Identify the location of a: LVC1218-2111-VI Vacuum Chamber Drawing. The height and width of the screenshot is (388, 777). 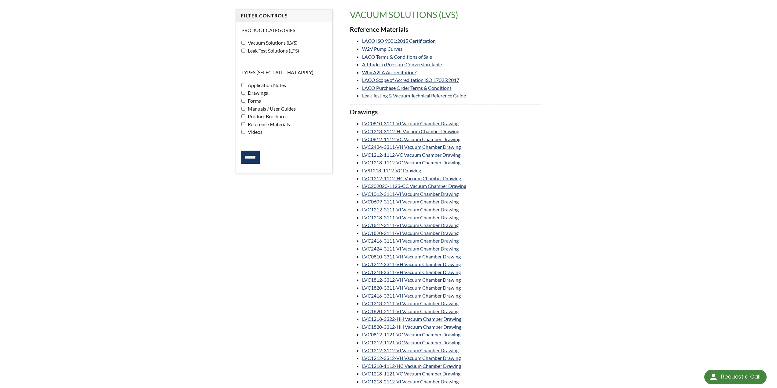
(410, 303).